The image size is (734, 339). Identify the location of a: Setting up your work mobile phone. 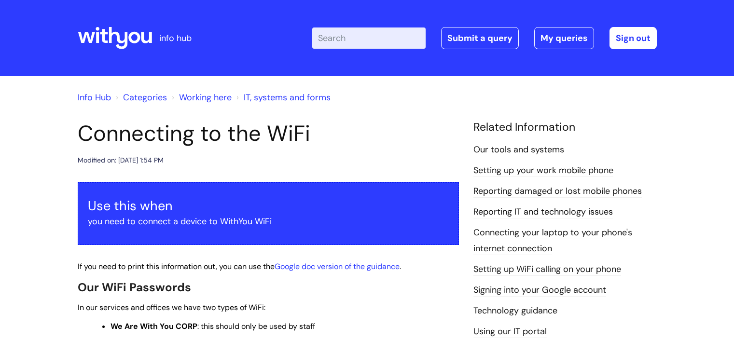
(543, 171).